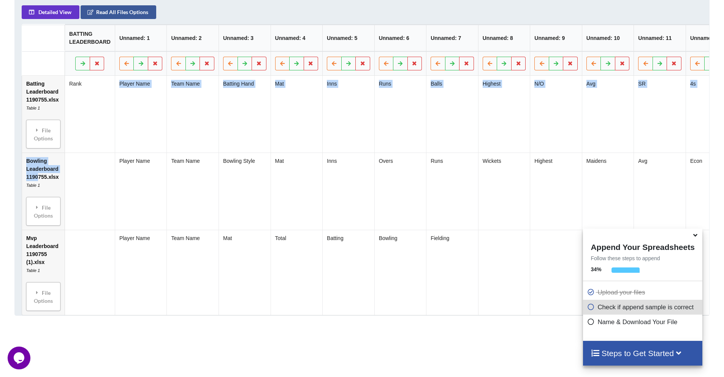  What do you see at coordinates (90, 38) in the screenshot?
I see `th: BATTING LEADERBOARD` at bounding box center [90, 38].